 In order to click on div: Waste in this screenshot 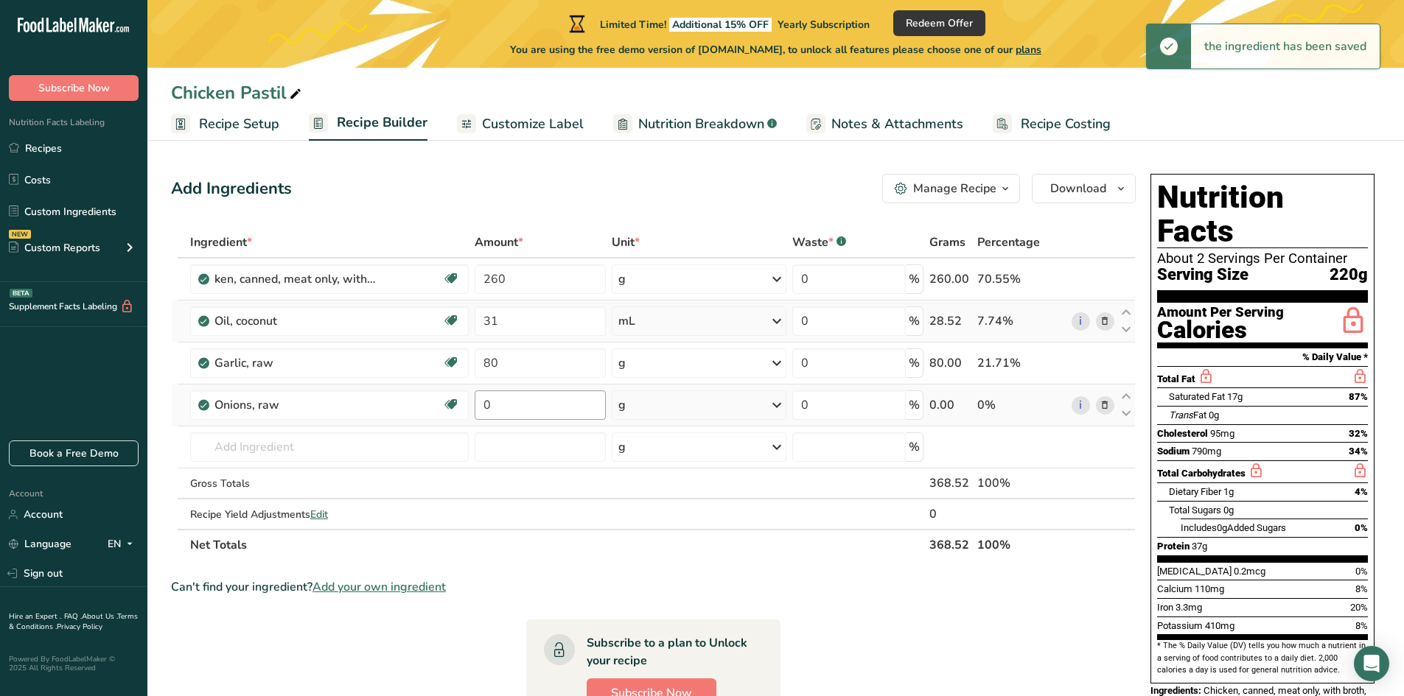, I will do `click(819, 242)`.